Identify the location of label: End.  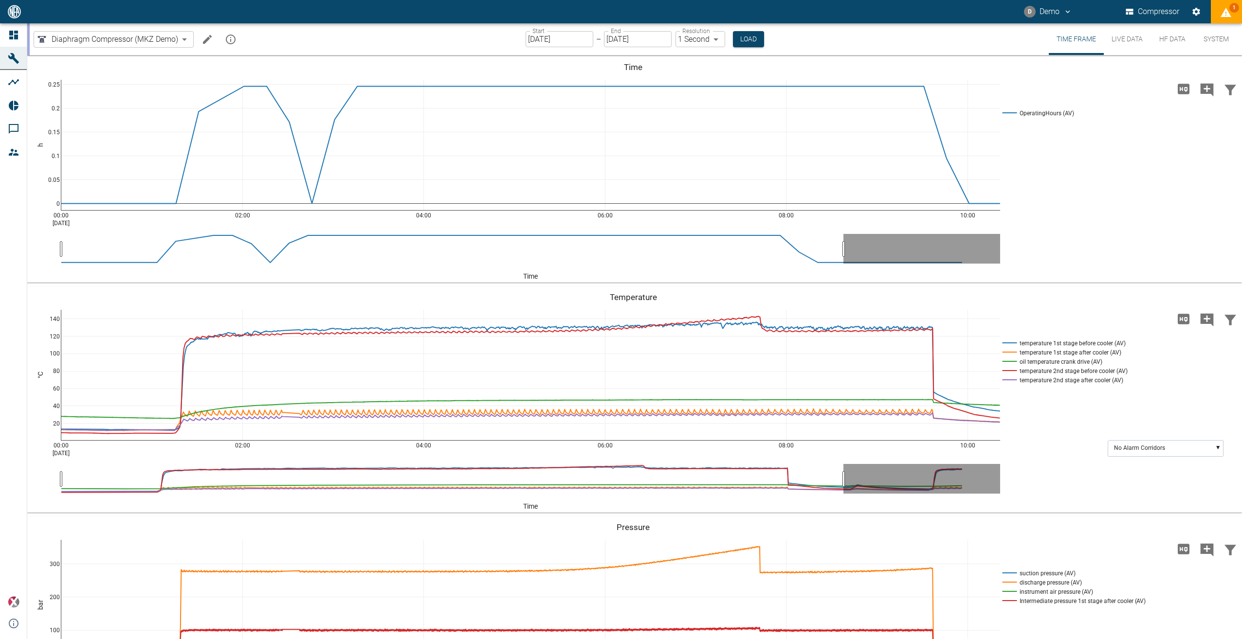
(616, 31).